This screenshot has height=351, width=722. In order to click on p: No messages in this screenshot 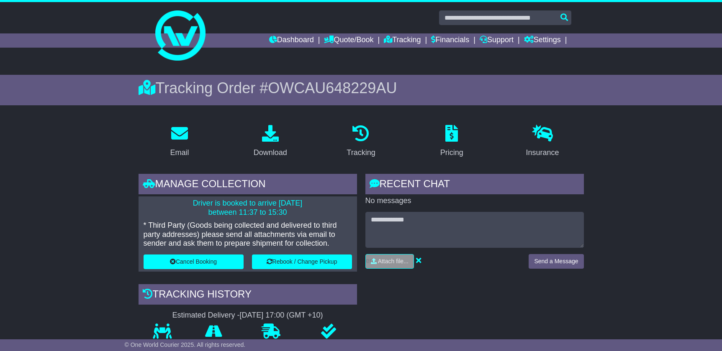, I will do `click(474, 201)`.